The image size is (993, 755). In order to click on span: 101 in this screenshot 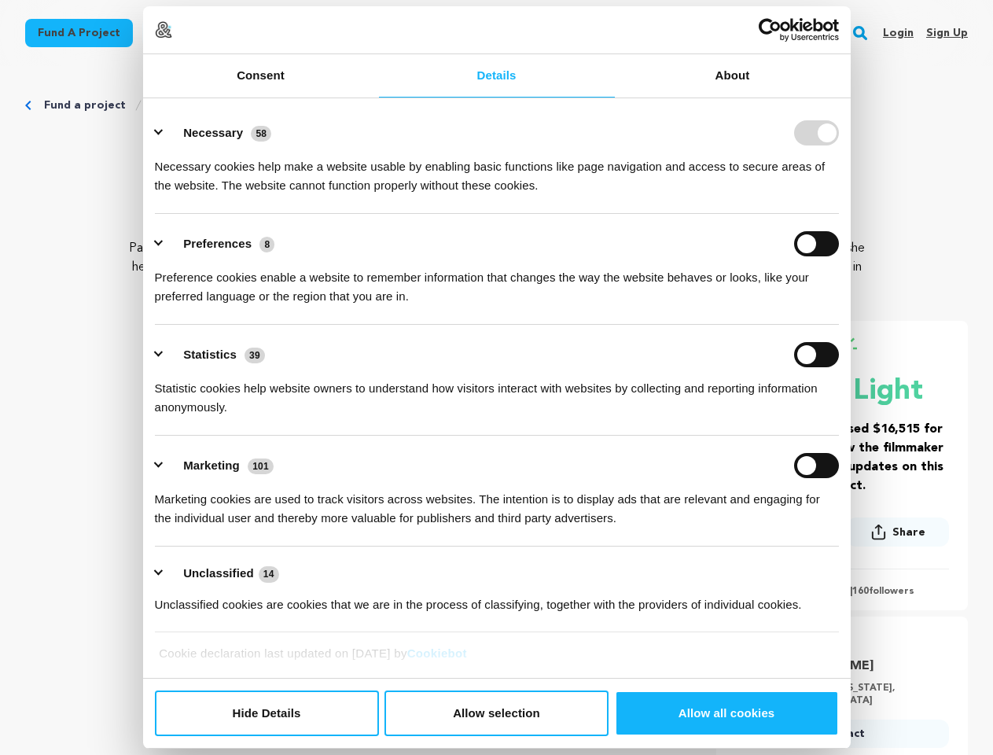, I will do `click(260, 466)`.